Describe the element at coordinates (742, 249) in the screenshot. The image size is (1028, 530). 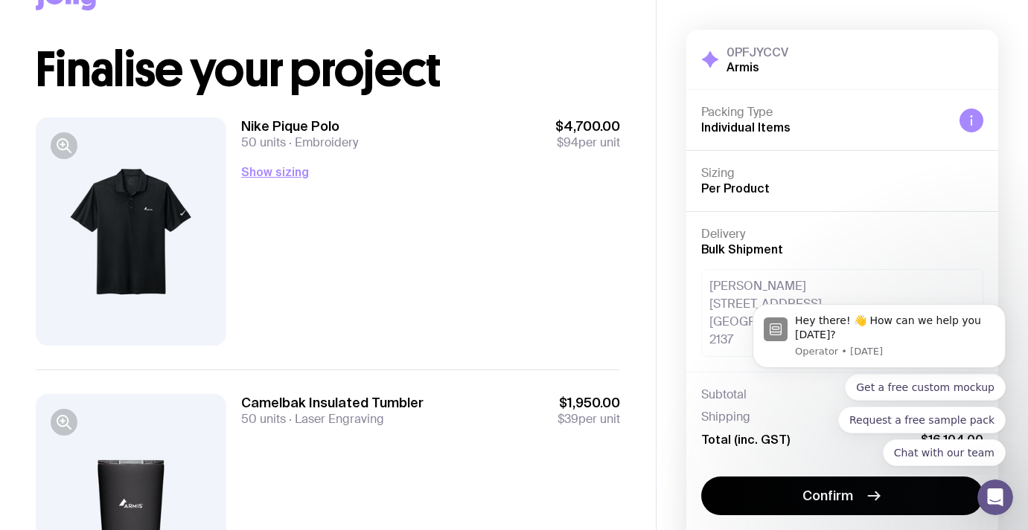
I see `span: Bulk Shipment` at that location.